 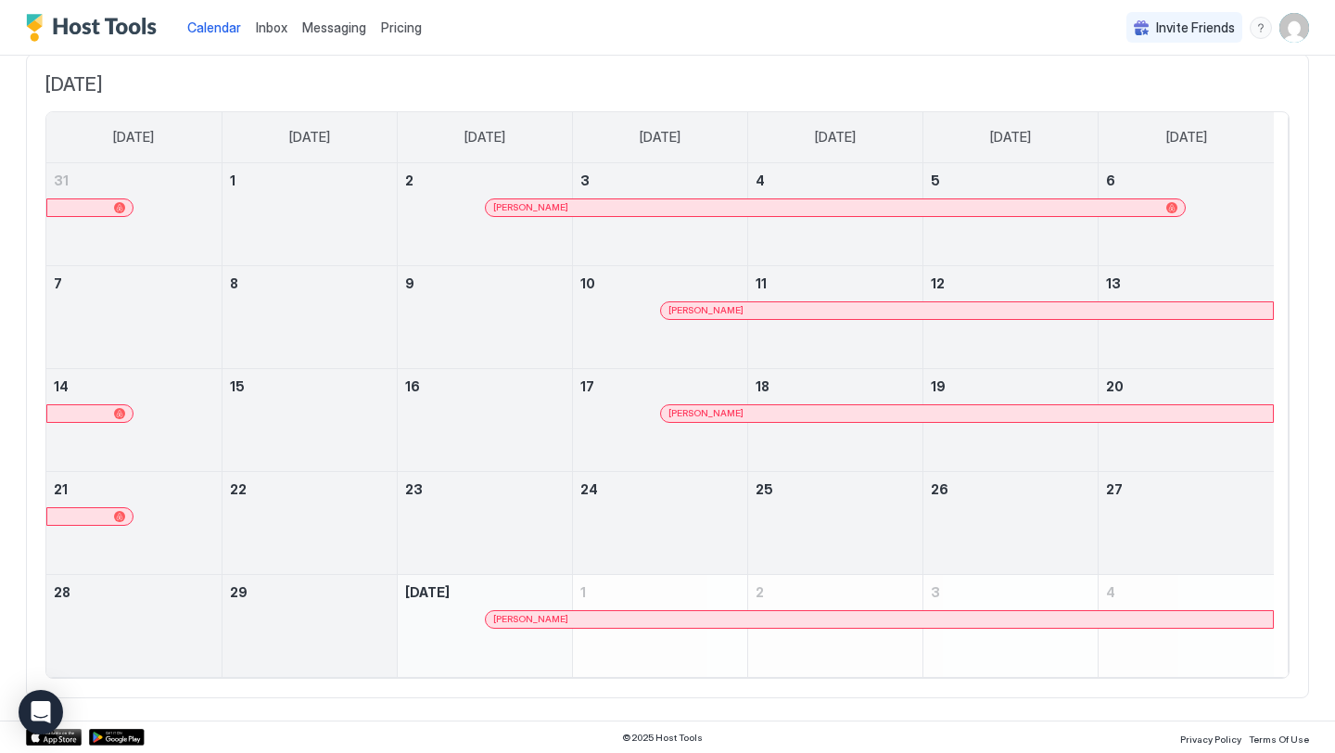 What do you see at coordinates (334, 27) in the screenshot?
I see `a: Messaging` at bounding box center [334, 27].